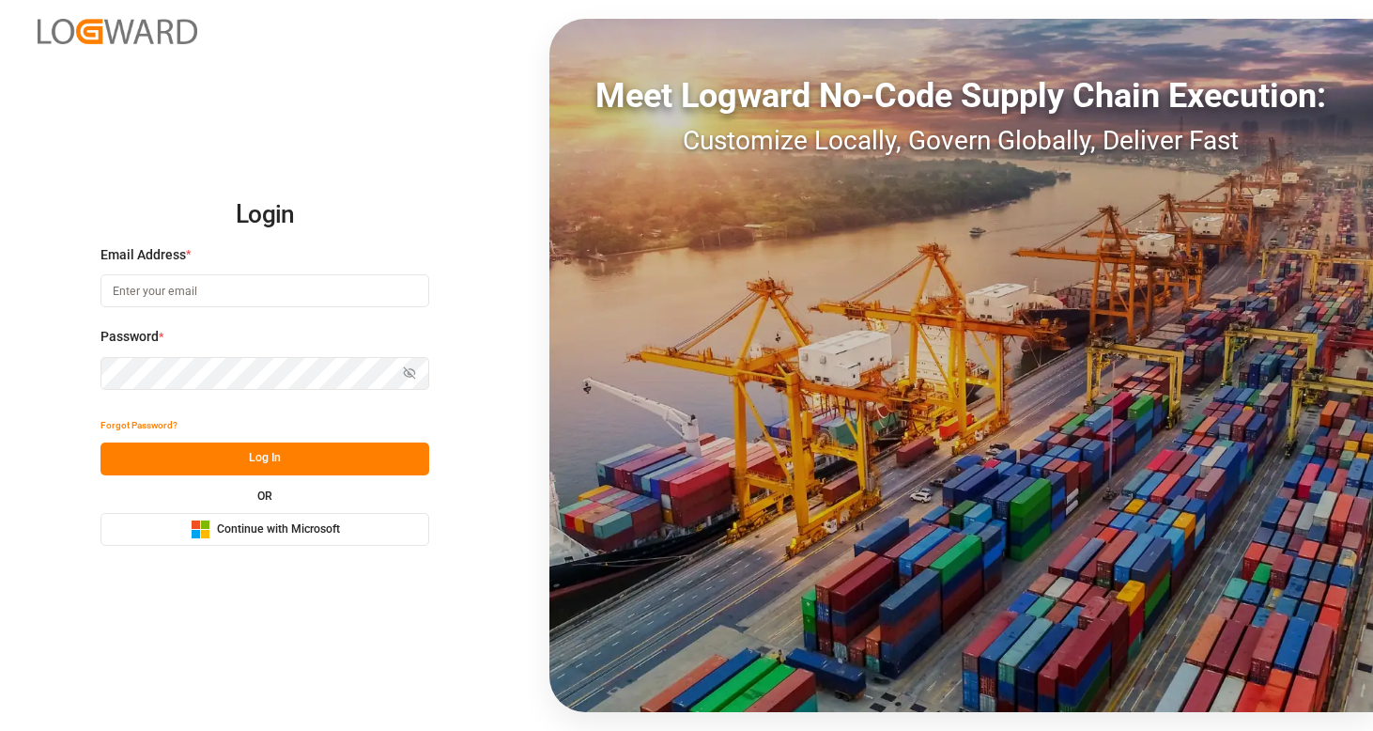 This screenshot has height=731, width=1373. What do you see at coordinates (961, 141) in the screenshot?
I see `div: Customize Locally, Govern Globally, Deliver Fast` at bounding box center [961, 141].